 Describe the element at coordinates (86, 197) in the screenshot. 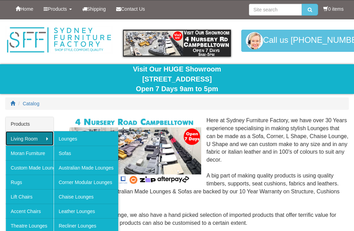

I see `a: Chaise Lounges` at that location.